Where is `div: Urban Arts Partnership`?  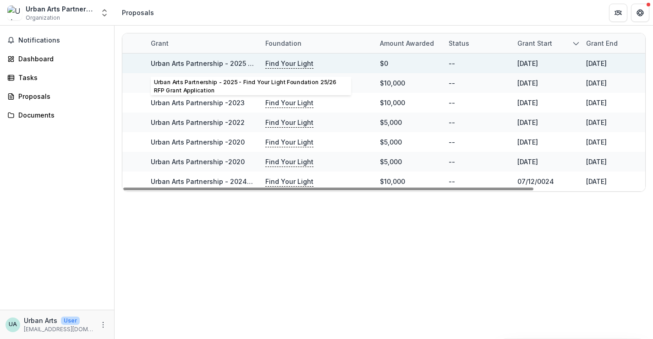
div: Urban Arts Partnership is located at coordinates (60, 9).